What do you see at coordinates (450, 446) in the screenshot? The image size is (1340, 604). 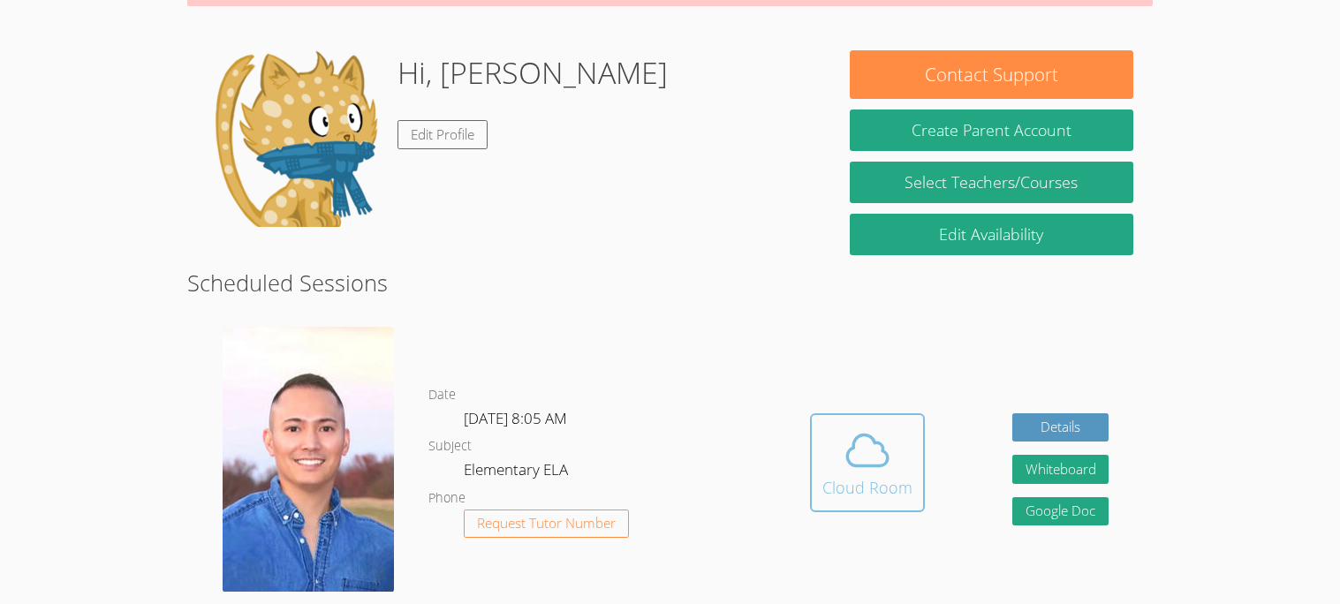 I see `dt: Subject` at bounding box center [450, 446].